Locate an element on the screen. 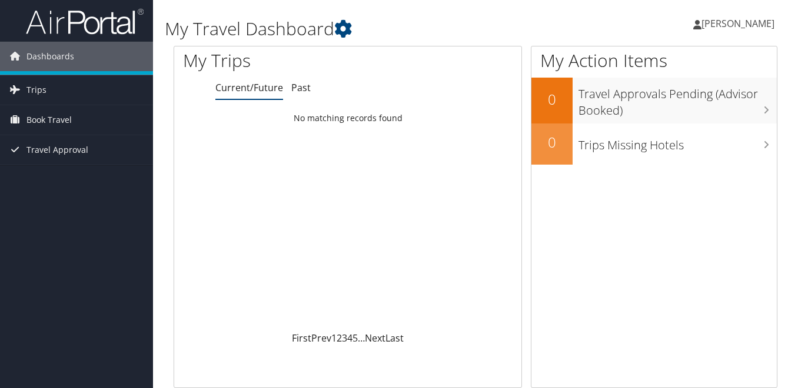 The image size is (798, 388). span: Book Travel is located at coordinates (49, 120).